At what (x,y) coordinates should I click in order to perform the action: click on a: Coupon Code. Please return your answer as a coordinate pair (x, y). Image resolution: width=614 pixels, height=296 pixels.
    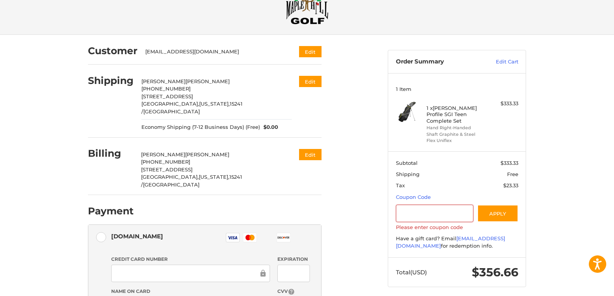
    Looking at the image, I should click on (413, 197).